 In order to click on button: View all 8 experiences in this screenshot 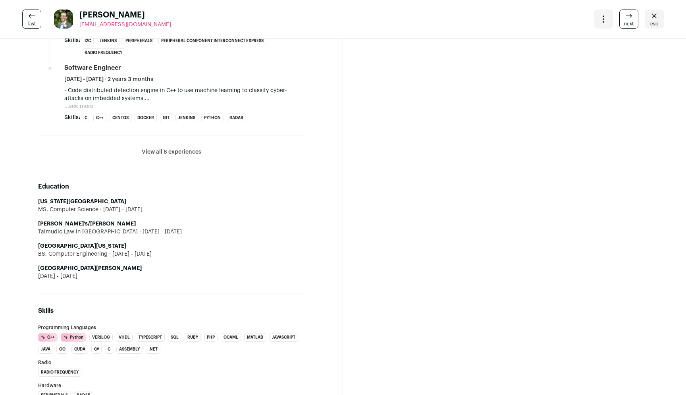, I will do `click(171, 152)`.